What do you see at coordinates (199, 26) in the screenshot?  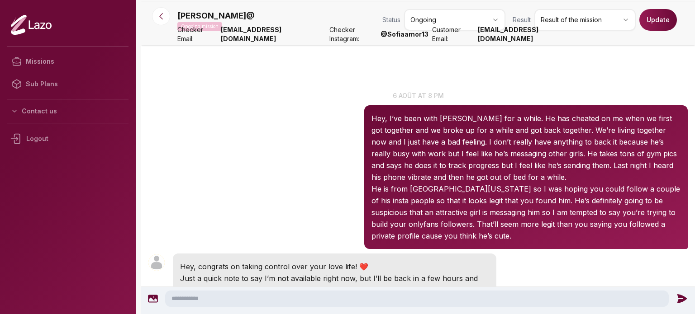 I see `p: Ongoing mission` at bounding box center [199, 26].